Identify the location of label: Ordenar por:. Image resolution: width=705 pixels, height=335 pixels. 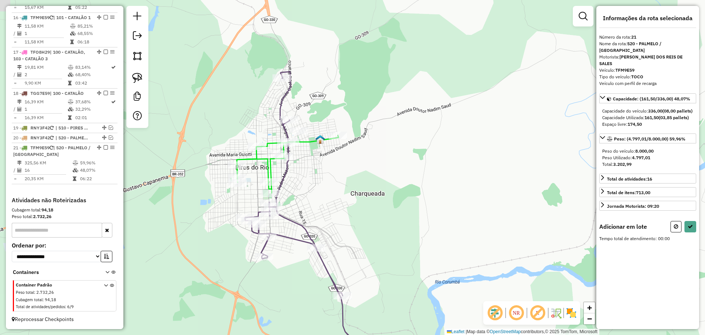
(65, 245).